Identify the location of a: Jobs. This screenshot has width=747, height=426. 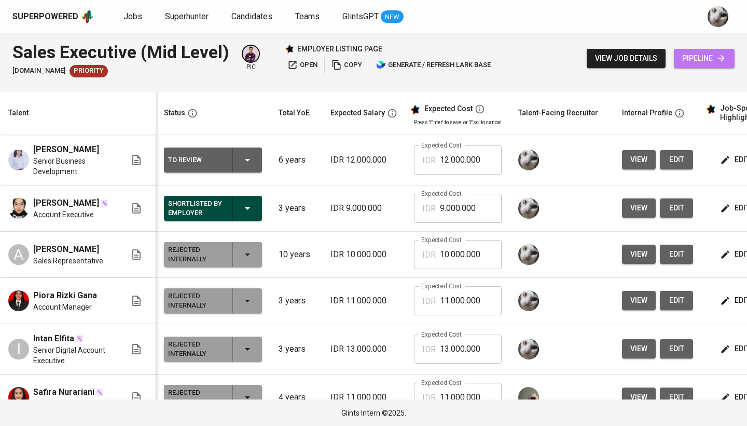
(134, 17).